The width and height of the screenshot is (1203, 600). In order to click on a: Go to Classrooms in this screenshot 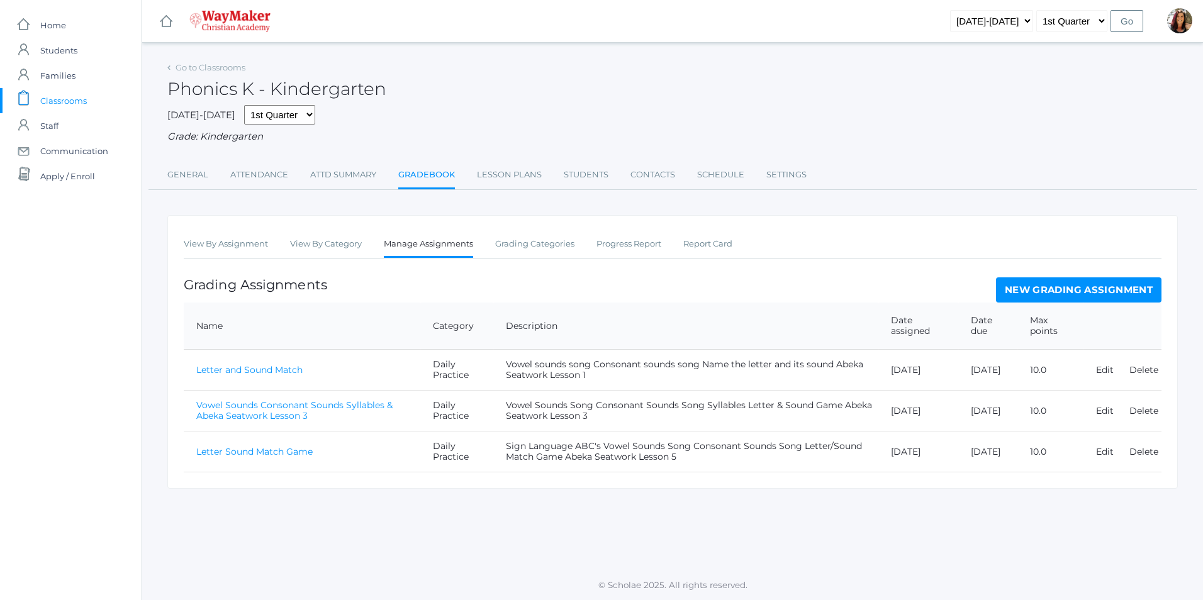, I will do `click(210, 67)`.